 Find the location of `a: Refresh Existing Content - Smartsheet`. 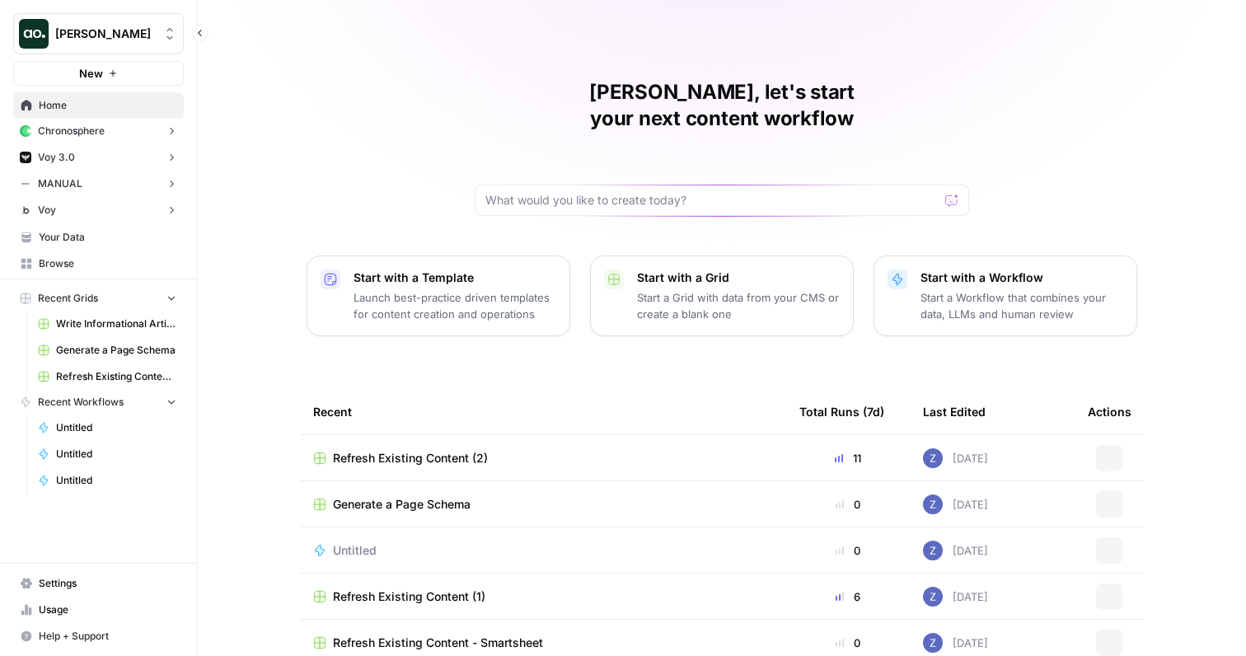

a: Refresh Existing Content - Smartsheet is located at coordinates (543, 643).